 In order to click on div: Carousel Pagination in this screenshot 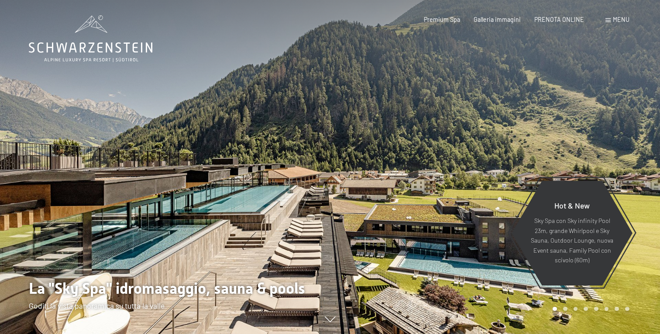, I will do `click(590, 309)`.